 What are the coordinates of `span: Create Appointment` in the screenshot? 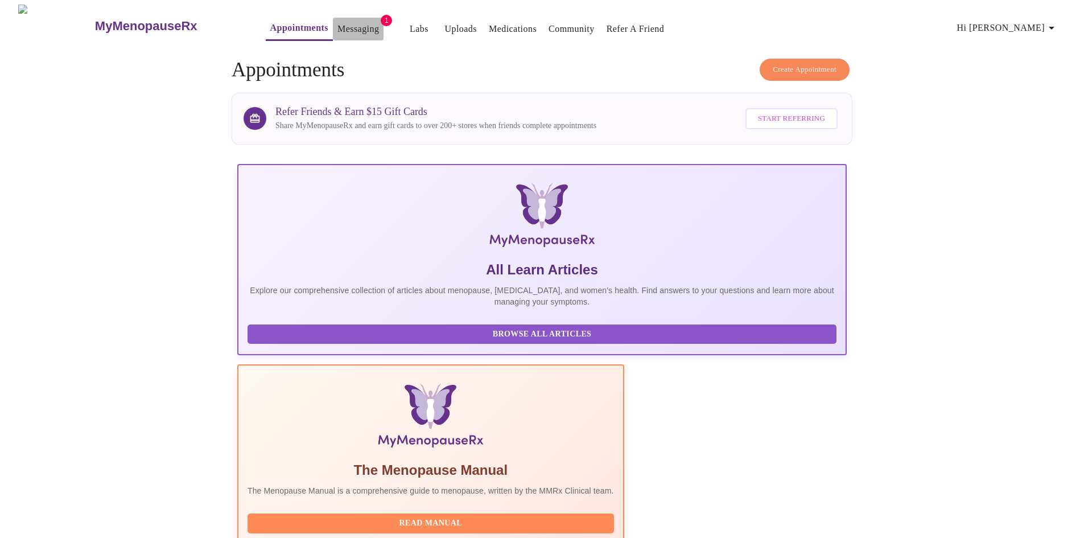 It's located at (805, 69).